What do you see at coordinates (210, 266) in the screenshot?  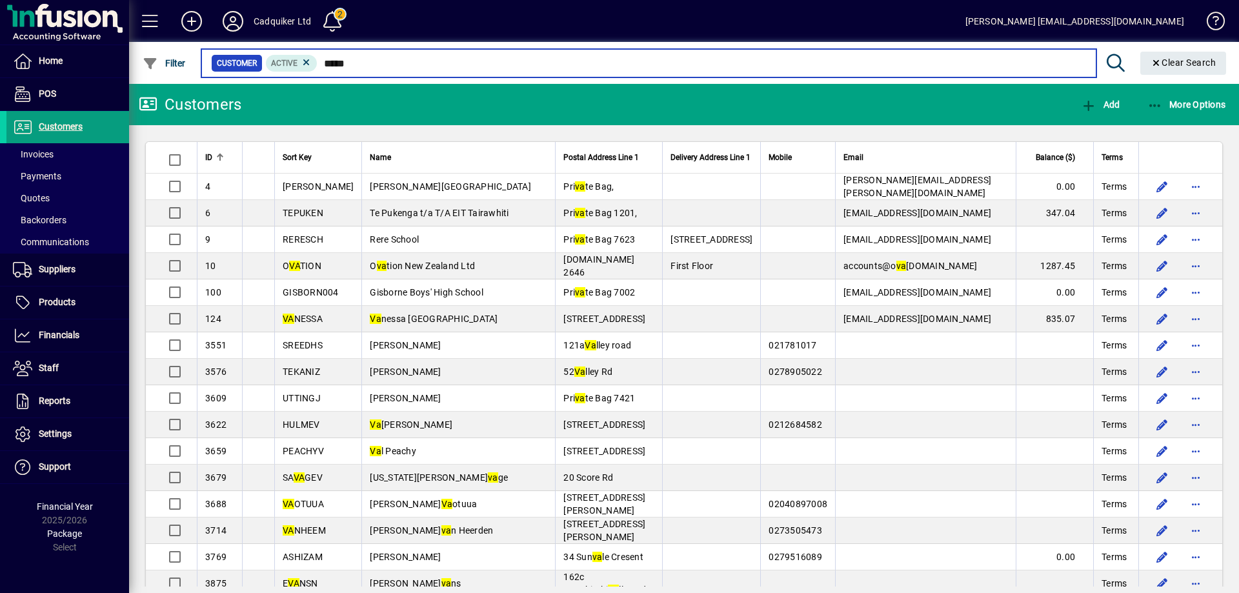 I see `span: 10` at bounding box center [210, 266].